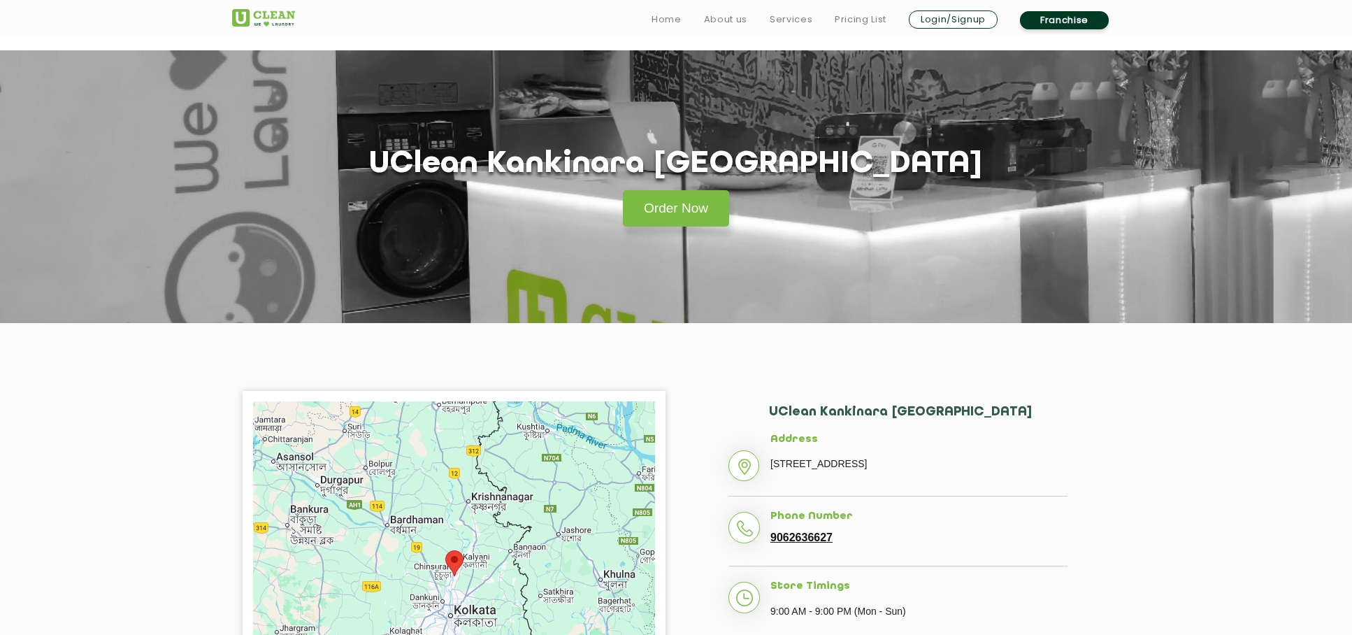  I want to click on a: About us, so click(725, 20).